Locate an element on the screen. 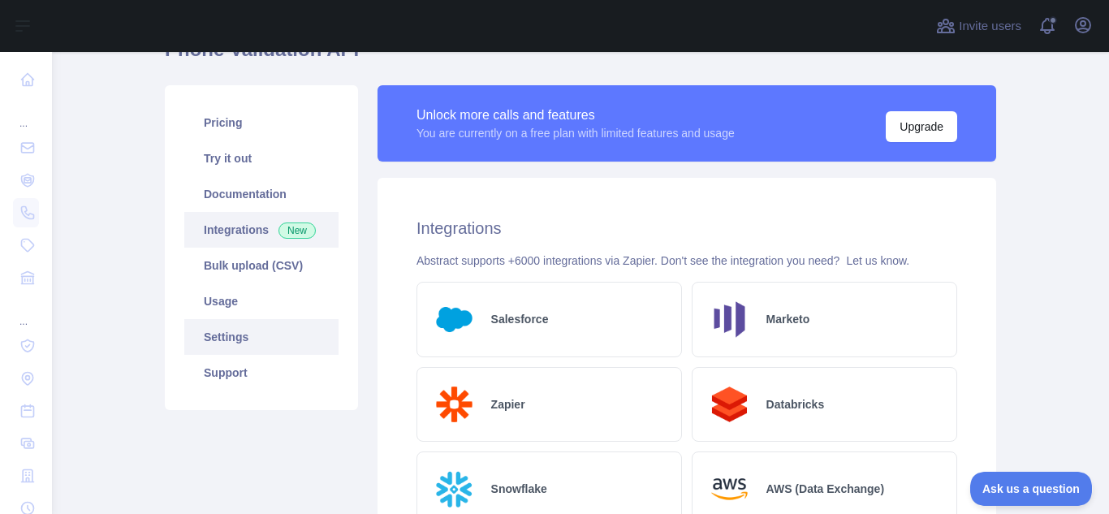  div: Unlock more calls and features is located at coordinates (576, 115).